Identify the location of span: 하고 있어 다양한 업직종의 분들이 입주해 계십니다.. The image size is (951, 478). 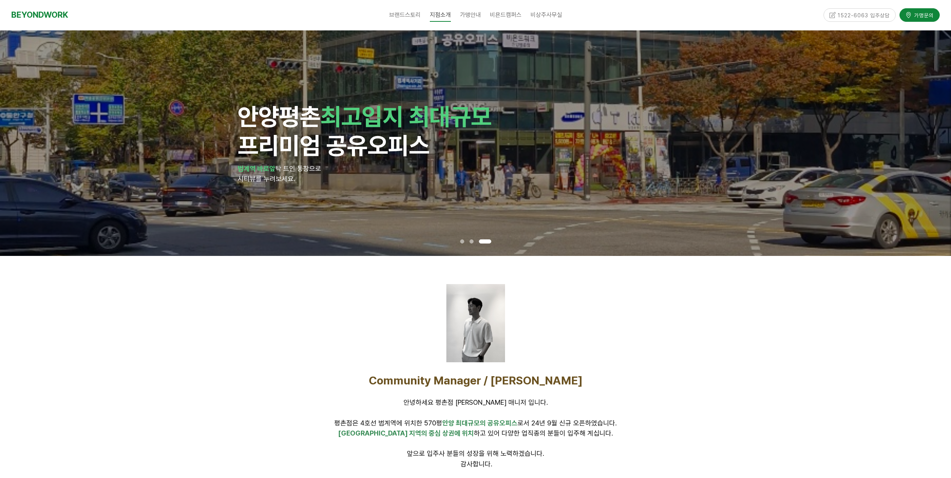
(475, 433).